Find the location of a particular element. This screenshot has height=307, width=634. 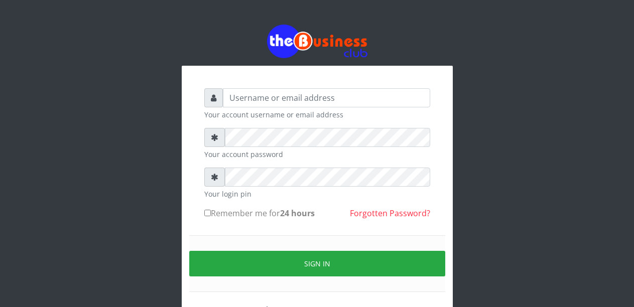

label: Remember me for is located at coordinates (260, 213).